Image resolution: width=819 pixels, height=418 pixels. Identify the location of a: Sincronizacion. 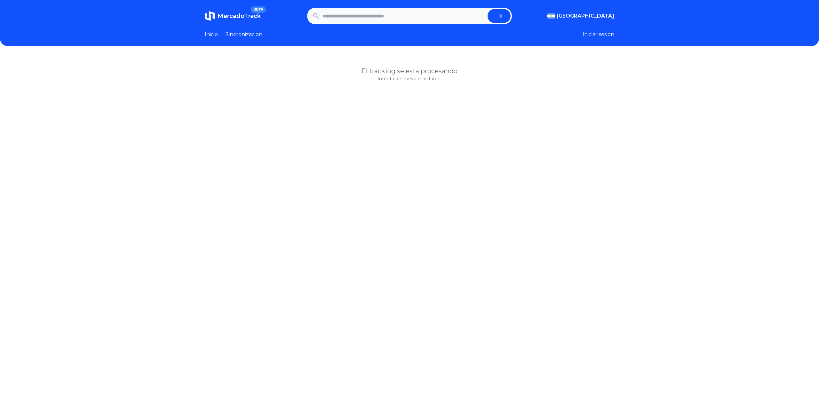
(244, 35).